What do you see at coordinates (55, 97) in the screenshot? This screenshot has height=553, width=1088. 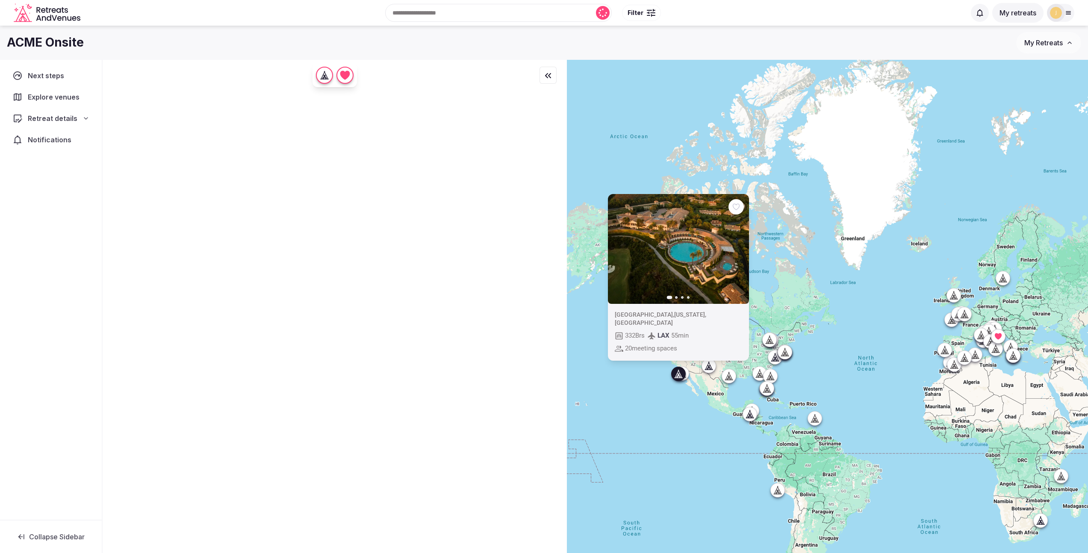 I see `span: Explore venues` at bounding box center [55, 97].